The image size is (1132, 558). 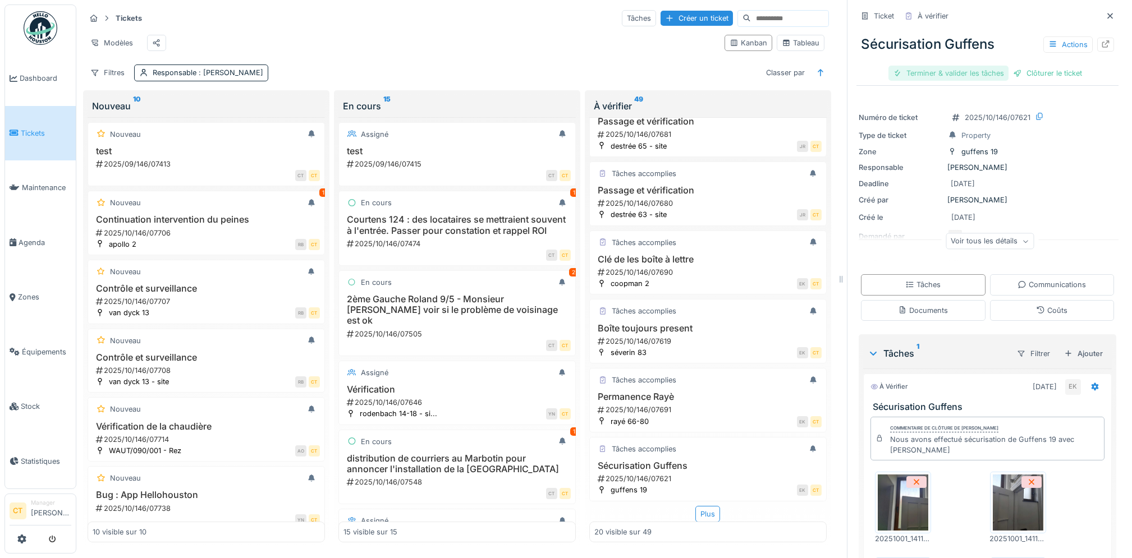 What do you see at coordinates (901, 152) in the screenshot?
I see `div: Zone` at bounding box center [901, 152].